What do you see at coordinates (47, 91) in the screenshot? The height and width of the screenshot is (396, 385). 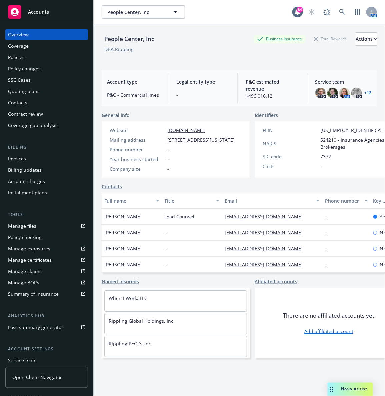 I see `a: Quoting plans` at bounding box center [47, 91].